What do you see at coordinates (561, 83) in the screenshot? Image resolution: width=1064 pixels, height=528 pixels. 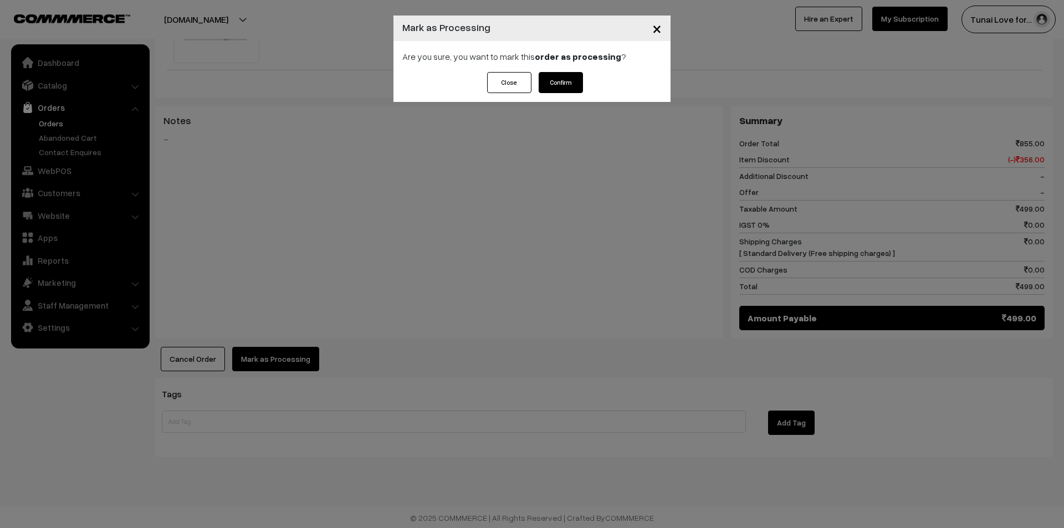 I see `button: Confirm` at bounding box center [561, 83].